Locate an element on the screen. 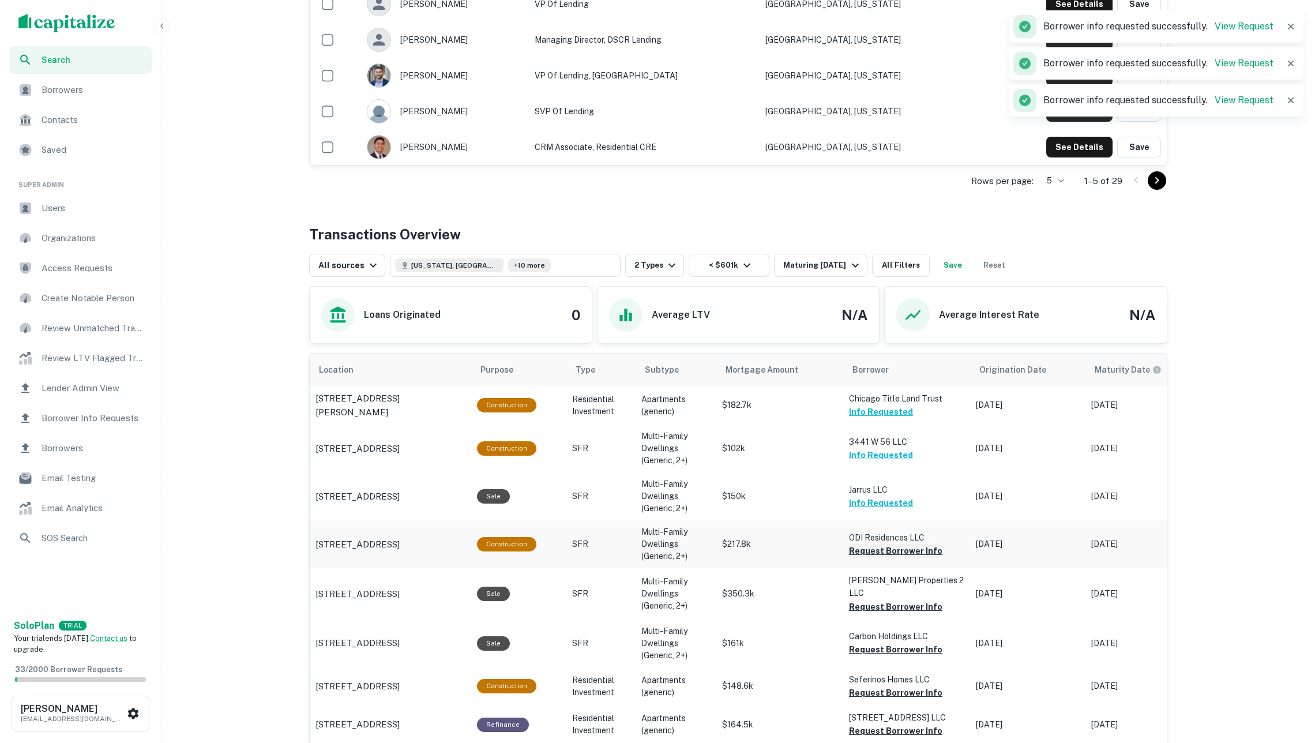 The height and width of the screenshot is (743, 1315). img: 1610121029692 is located at coordinates (379, 147).